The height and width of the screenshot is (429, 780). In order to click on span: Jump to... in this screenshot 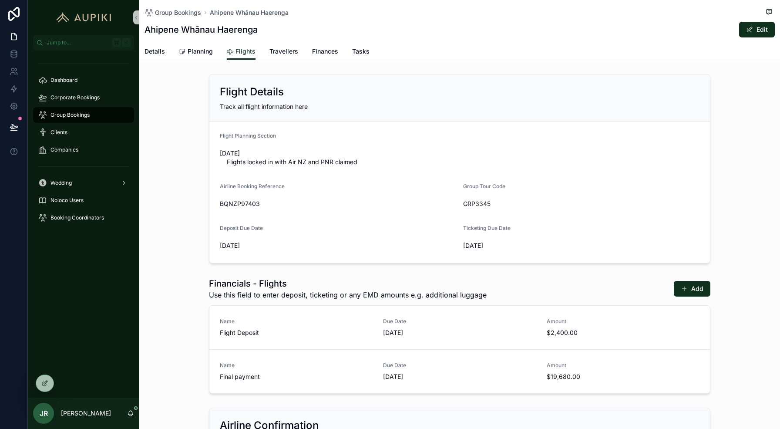, I will do `click(77, 43)`.